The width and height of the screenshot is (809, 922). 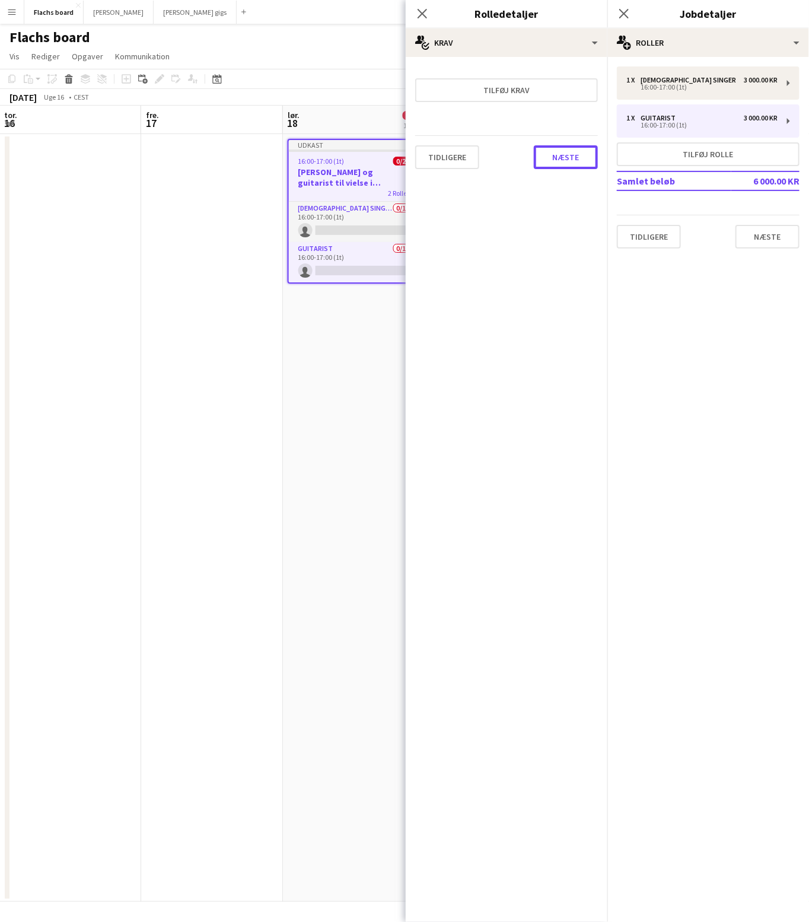 What do you see at coordinates (506, 90) in the screenshot?
I see `button: Tilføj krav` at bounding box center [506, 90].